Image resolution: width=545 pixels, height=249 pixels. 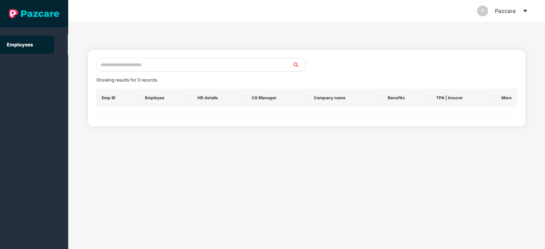 I want to click on th: TPA | Insurer, so click(x=463, y=98).